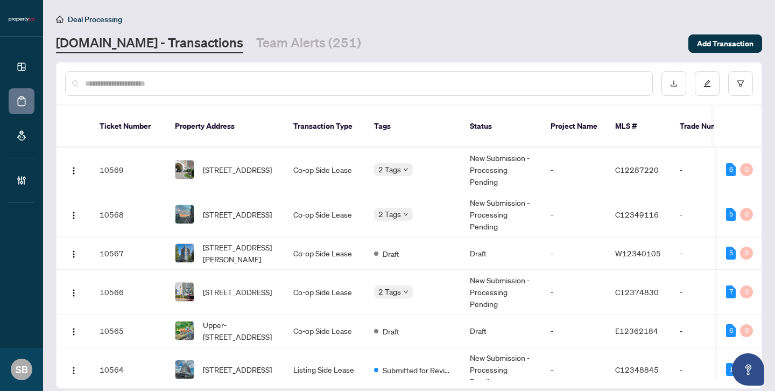  Describe the element at coordinates (725, 44) in the screenshot. I see `button: Add Transaction` at that location.